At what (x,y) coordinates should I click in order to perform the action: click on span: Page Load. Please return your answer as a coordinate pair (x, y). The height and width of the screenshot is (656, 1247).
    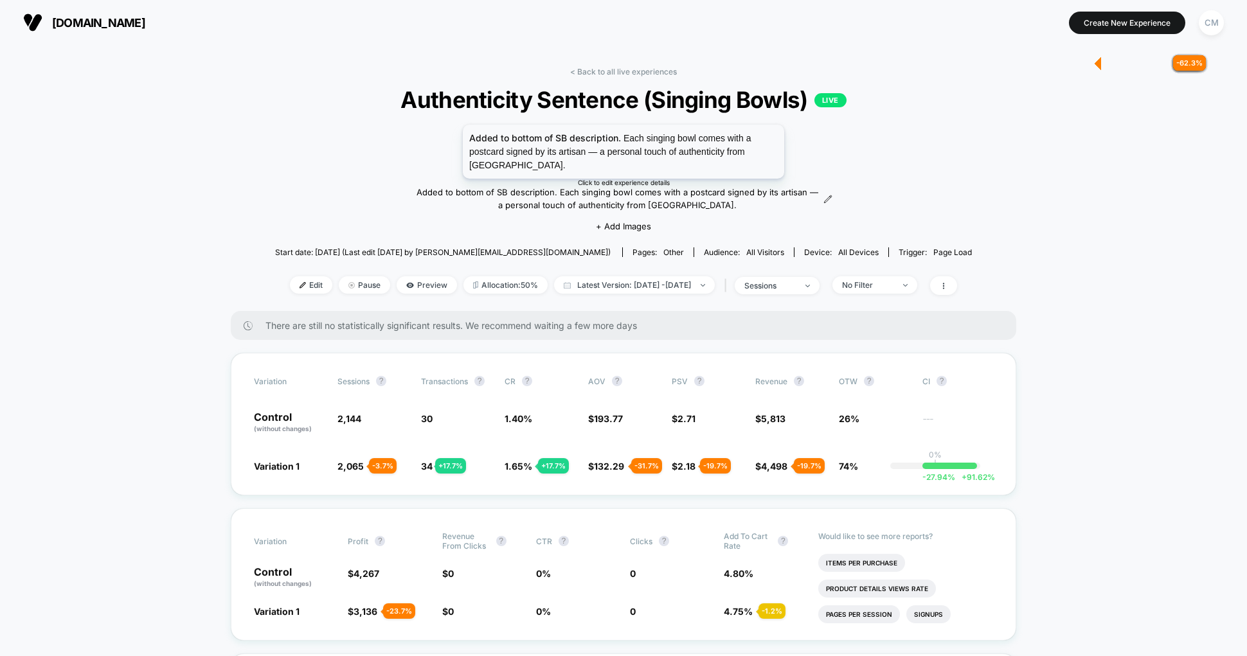
    Looking at the image, I should click on (952, 252).